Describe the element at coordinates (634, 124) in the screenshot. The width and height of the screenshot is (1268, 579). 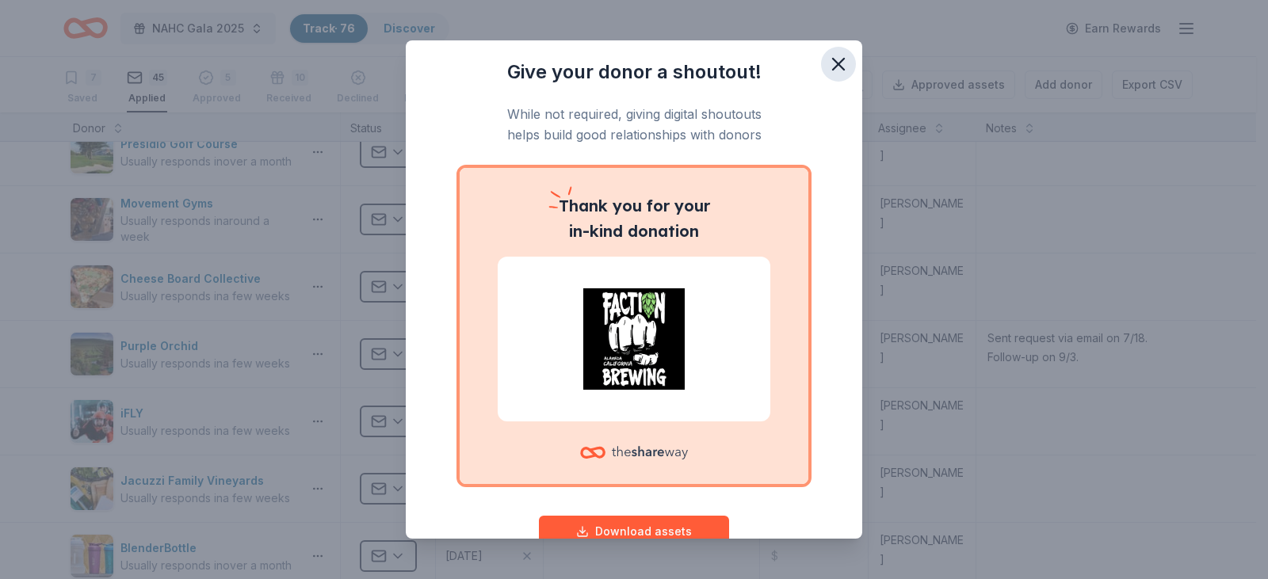
I see `p: While not required, giving digital shoutouts helps build good relationships with donors` at that location.